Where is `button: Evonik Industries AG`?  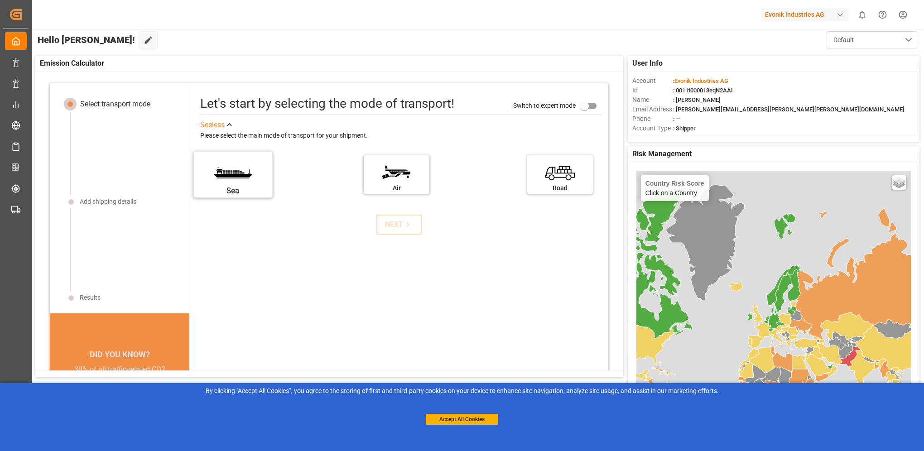
button: Evonik Industries AG is located at coordinates (806, 14).